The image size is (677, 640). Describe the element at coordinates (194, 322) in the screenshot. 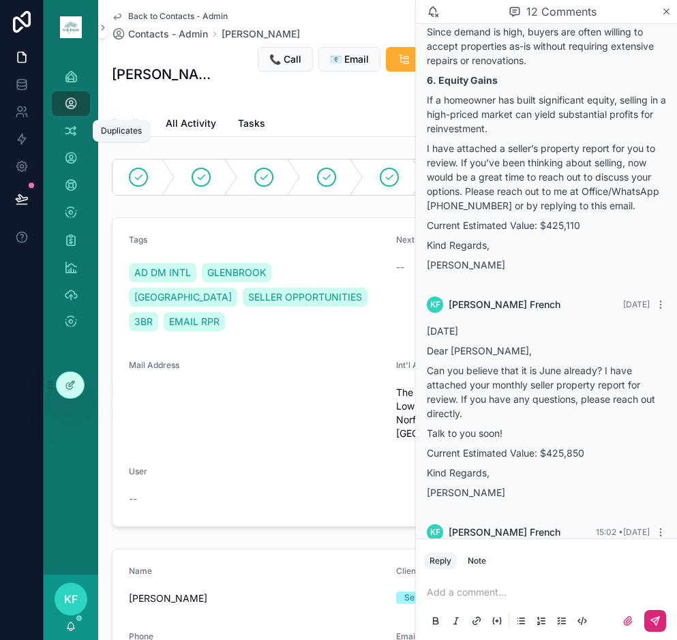

I see `span: EMAIL RPR` at that location.